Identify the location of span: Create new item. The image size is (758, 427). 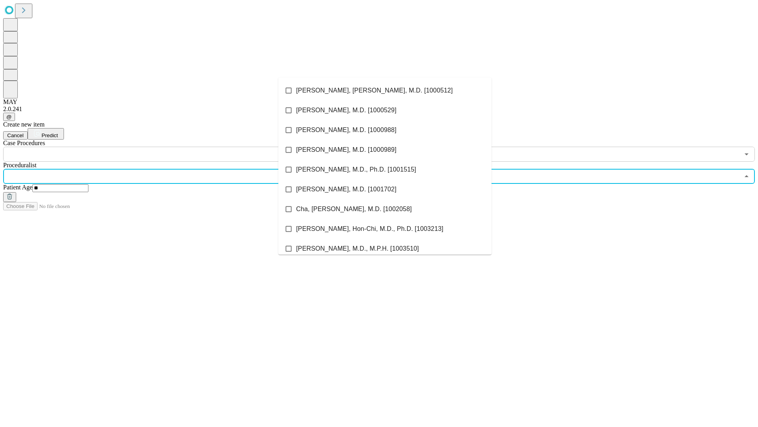
(24, 124).